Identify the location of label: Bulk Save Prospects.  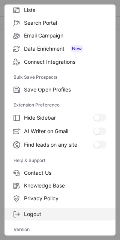
(60, 77).